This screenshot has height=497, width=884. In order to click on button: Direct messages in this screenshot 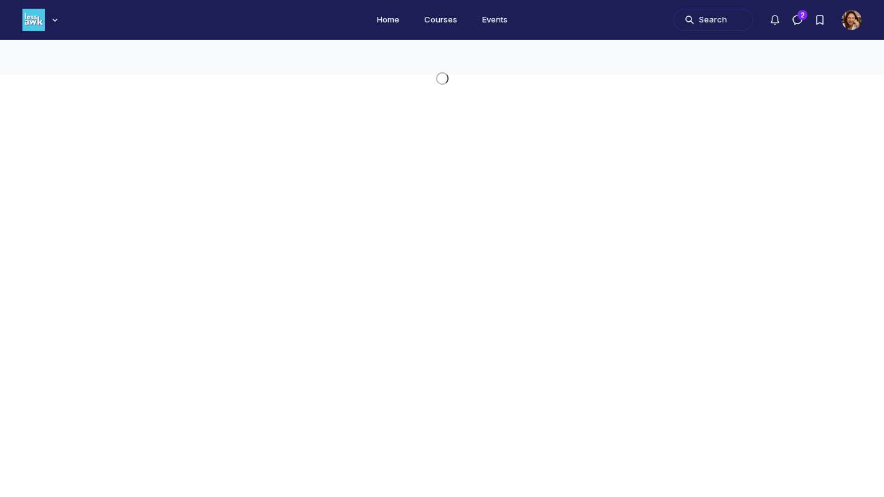, I will do `click(798, 20)`.